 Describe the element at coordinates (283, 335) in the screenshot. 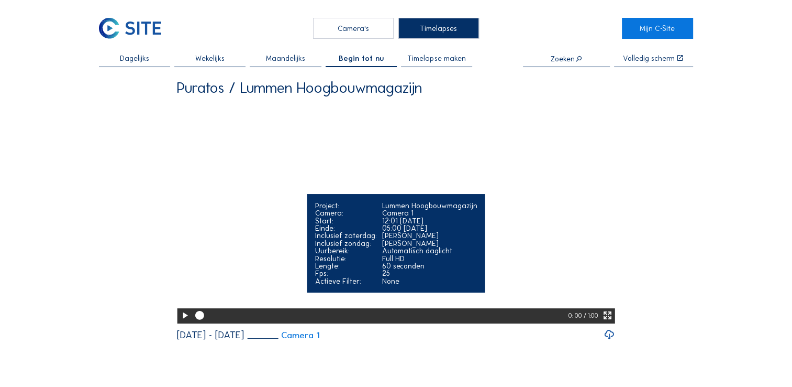

I see `a: Camera 1` at that location.